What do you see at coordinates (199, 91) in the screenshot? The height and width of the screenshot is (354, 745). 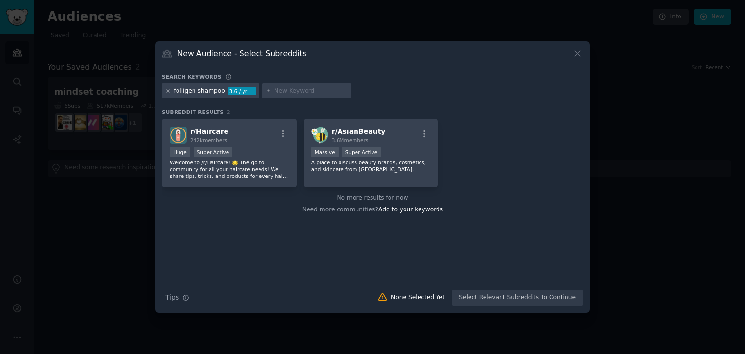 I see `div: folligen shampoo` at bounding box center [199, 91].